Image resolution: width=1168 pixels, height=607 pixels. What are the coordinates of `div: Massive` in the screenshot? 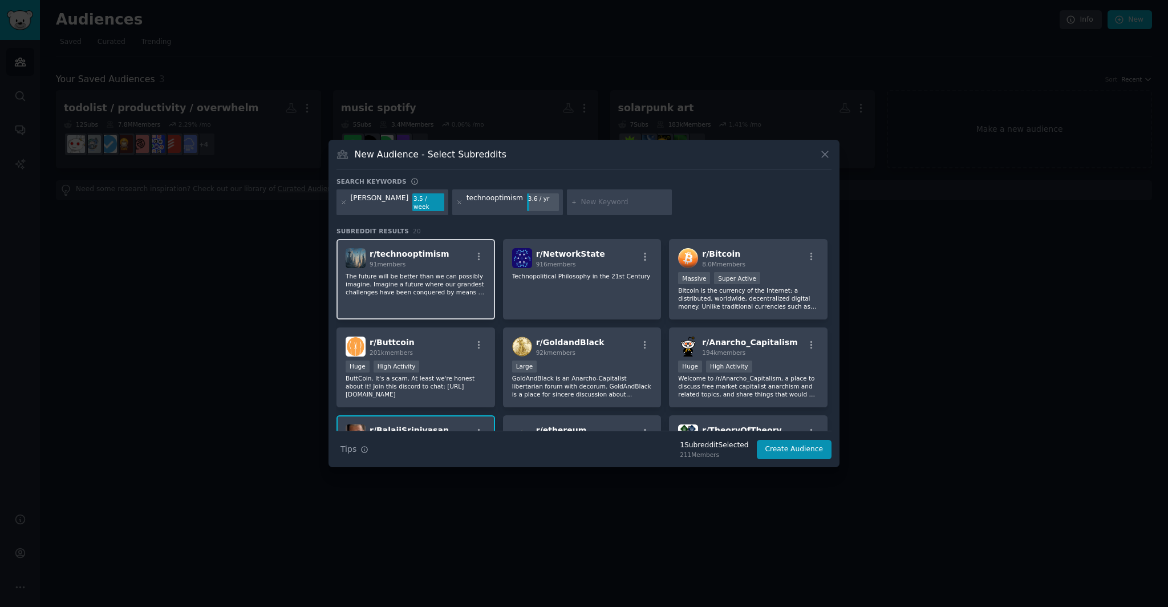 It's located at (694, 278).